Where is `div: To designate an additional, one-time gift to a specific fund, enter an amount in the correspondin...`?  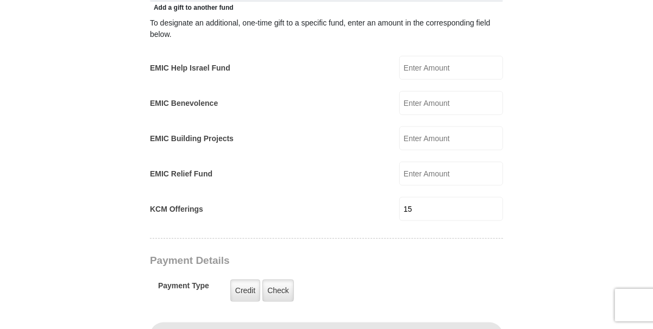
div: To designate an additional, one-time gift to a specific fund, enter an amount in the correspondin... is located at coordinates (327, 29).